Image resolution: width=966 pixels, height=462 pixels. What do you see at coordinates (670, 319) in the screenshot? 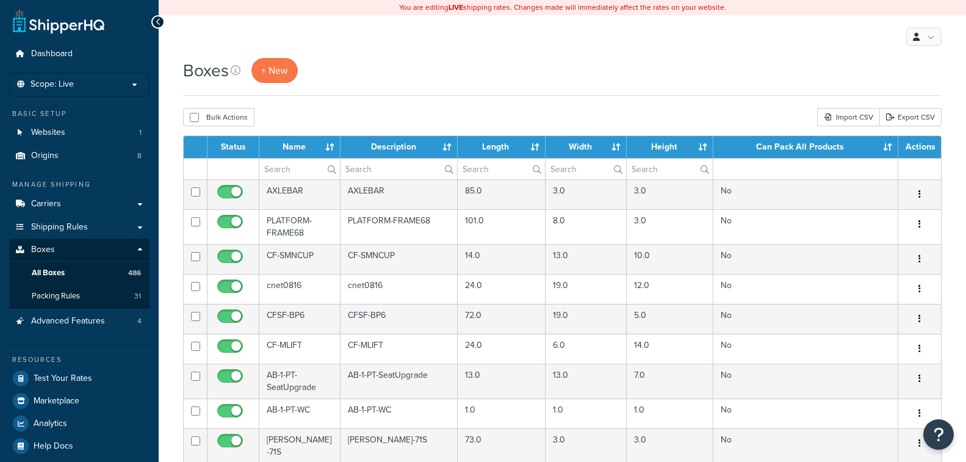
I see `td: 5.0` at bounding box center [670, 319].